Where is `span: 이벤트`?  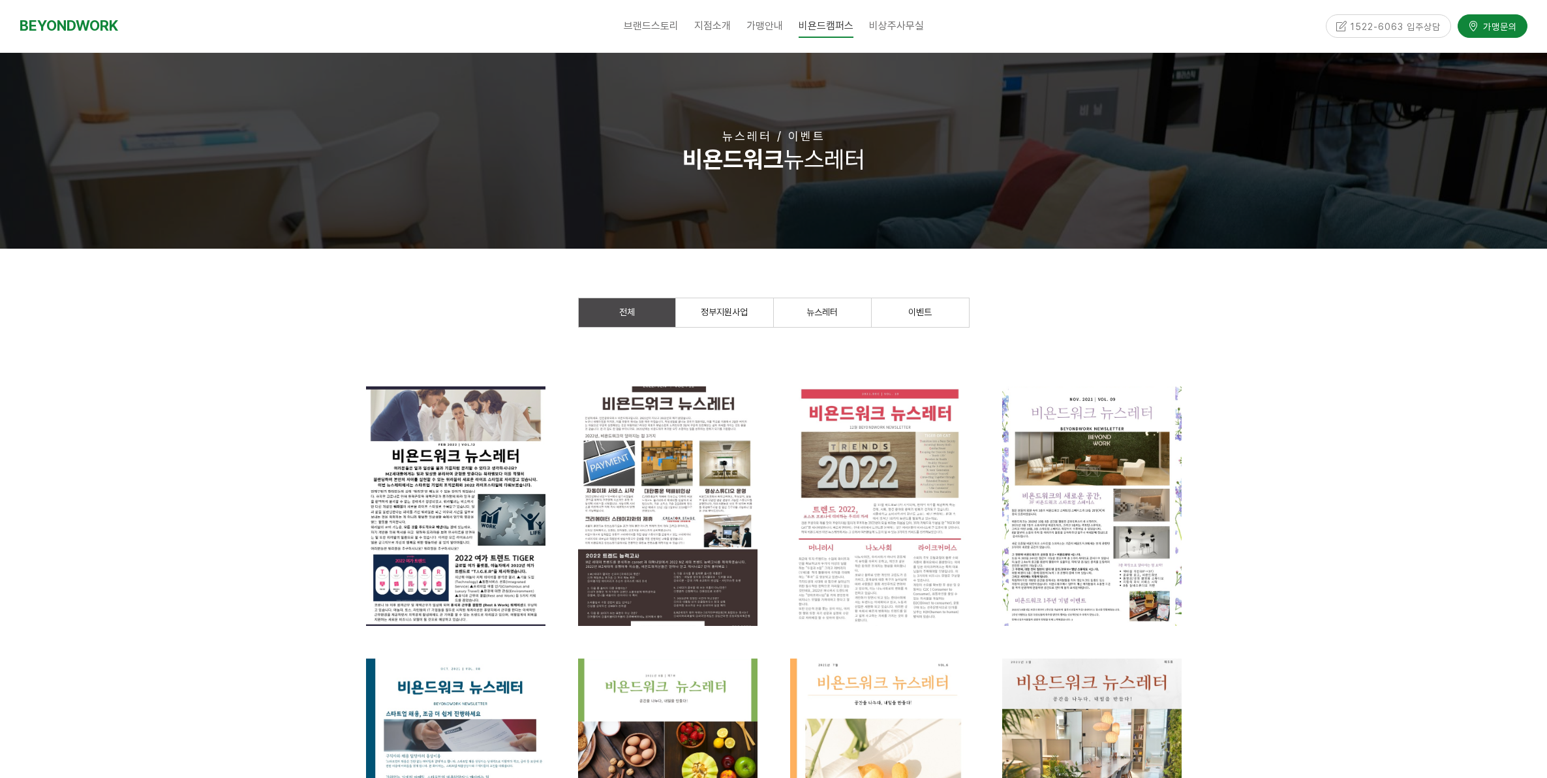
span: 이벤트 is located at coordinates (920, 312).